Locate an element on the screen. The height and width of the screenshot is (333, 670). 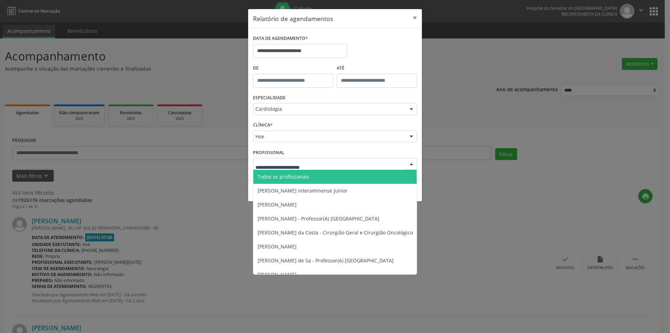
span: Todos os profissionais is located at coordinates (284, 176).